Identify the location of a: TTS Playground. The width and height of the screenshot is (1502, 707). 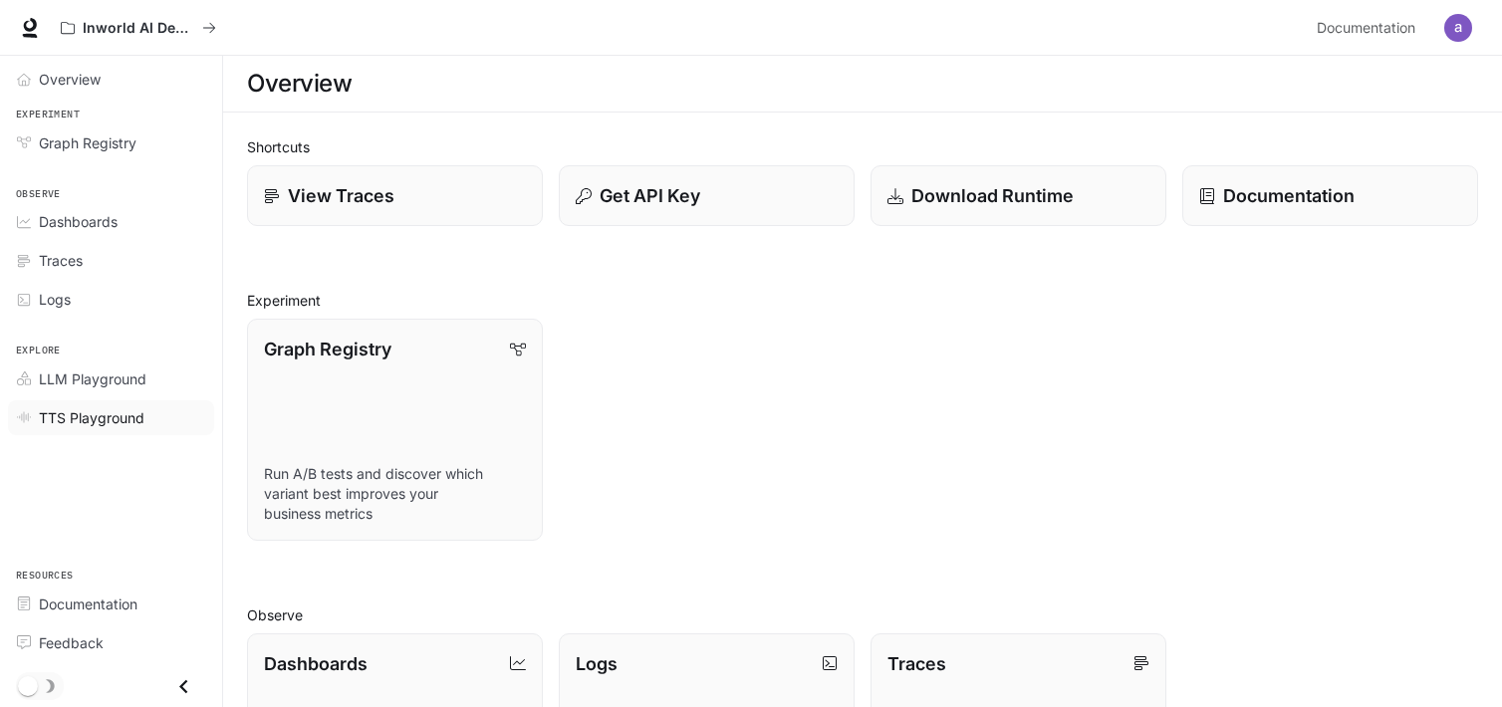
(111, 417).